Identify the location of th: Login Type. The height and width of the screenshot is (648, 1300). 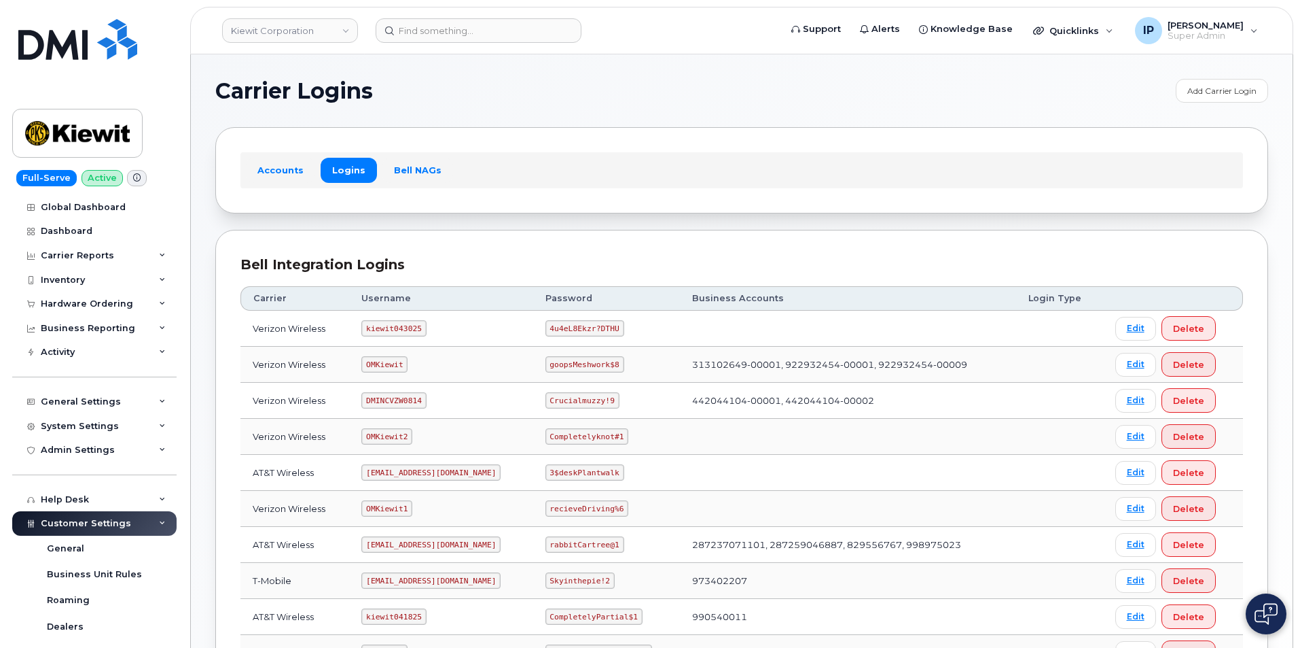
(1060, 298).